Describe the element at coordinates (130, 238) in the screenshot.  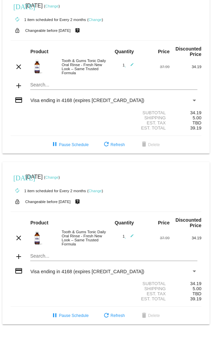
I see `mat-icon: edit` at that location.